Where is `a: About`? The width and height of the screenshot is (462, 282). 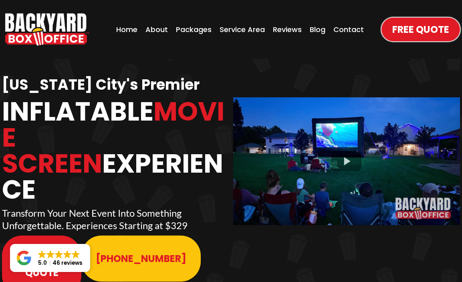
a: About is located at coordinates (157, 29).